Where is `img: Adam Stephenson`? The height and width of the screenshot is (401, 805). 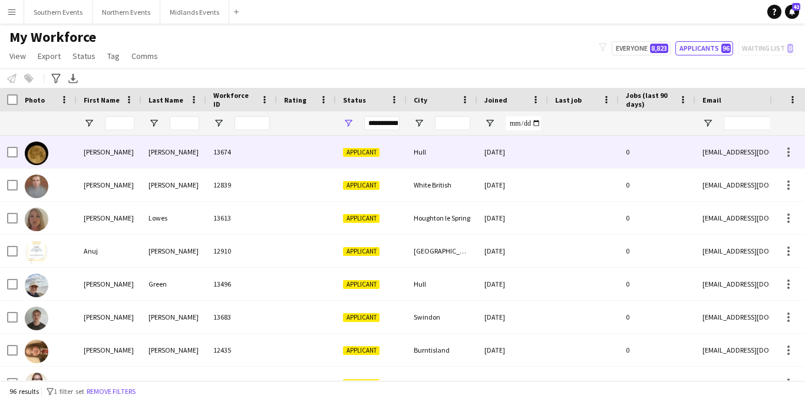 img: Adam Stephenson is located at coordinates (37, 153).